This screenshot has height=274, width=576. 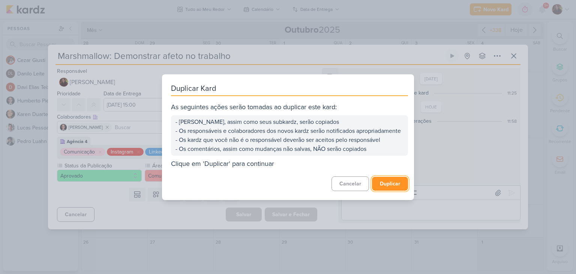 What do you see at coordinates (289, 90) in the screenshot?
I see `div: Duplicar Kard` at bounding box center [289, 90].